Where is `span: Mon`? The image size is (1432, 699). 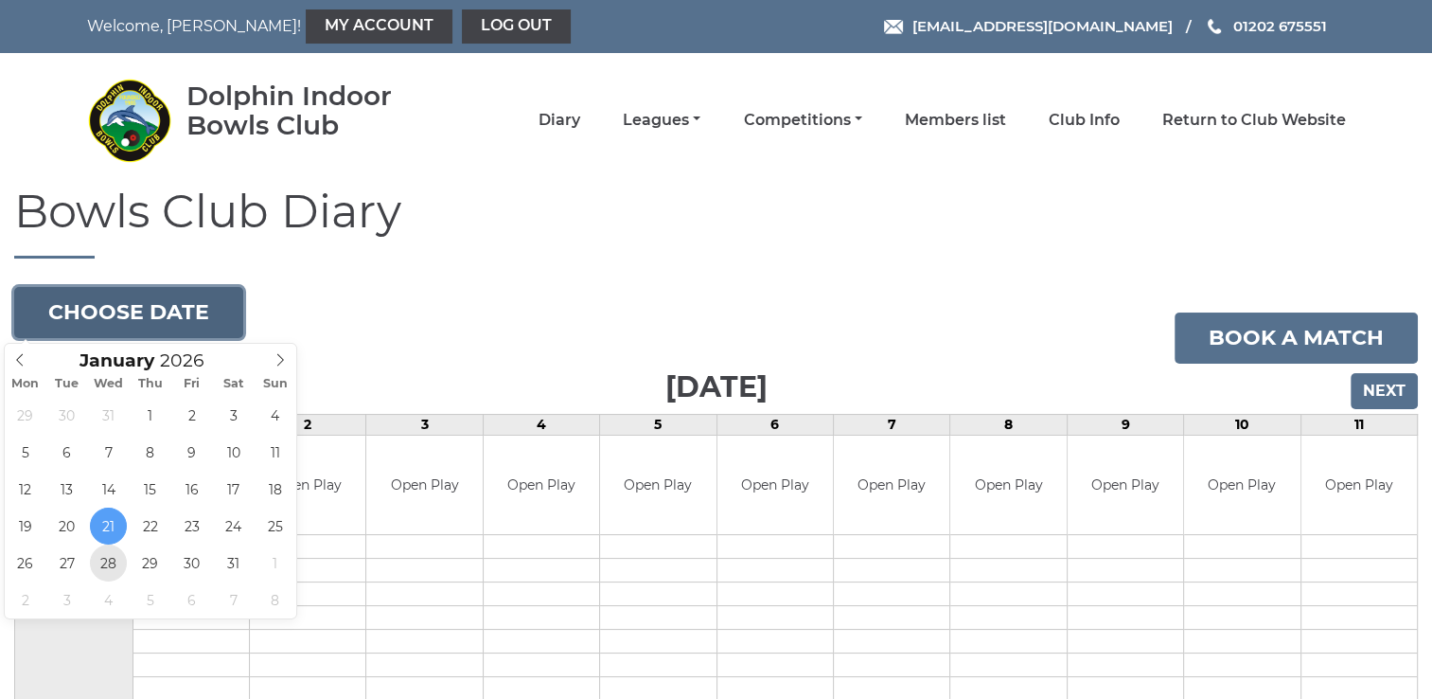
span: Mon is located at coordinates (26, 383).